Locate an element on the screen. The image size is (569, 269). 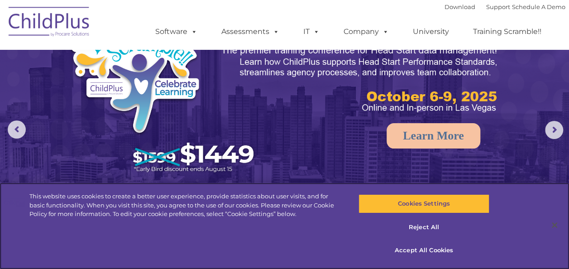
div: This website uses cookies to create a better user experience, provide statistics about user visit... is located at coordinates (185, 205).